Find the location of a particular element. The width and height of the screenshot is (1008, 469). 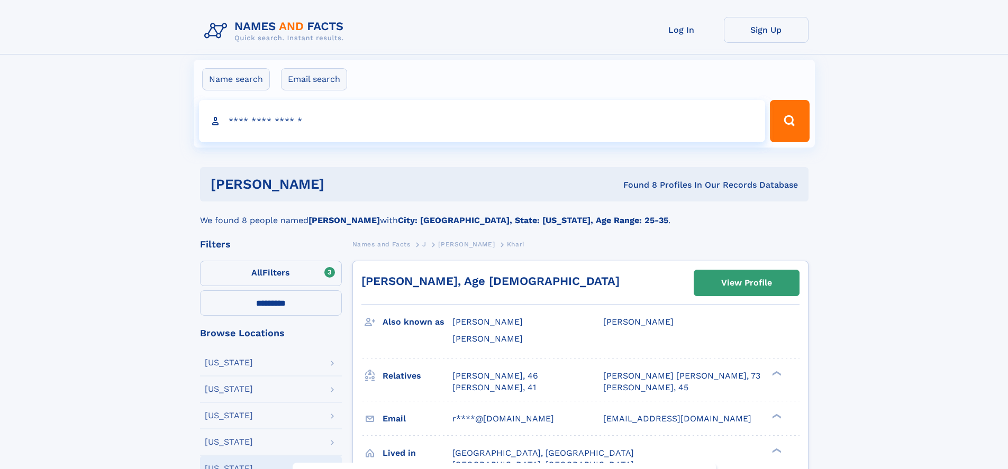

div: Found 8 Profiles In Our Records Database is located at coordinates (636, 185).